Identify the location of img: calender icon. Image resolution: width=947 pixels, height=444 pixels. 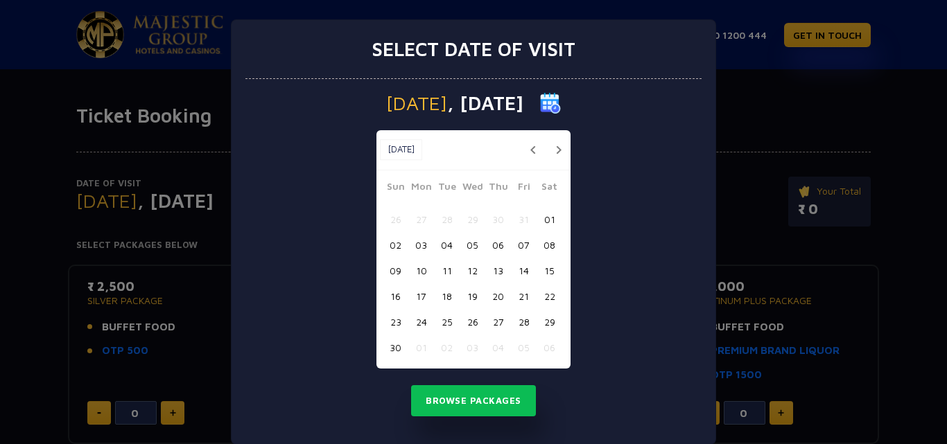
(550, 103).